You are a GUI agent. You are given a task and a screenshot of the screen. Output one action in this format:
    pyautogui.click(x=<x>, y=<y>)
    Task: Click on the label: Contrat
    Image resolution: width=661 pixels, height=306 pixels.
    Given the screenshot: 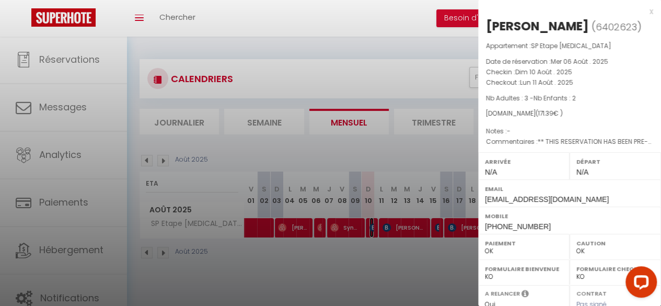 What is the action you would take?
    pyautogui.click(x=591, y=292)
    